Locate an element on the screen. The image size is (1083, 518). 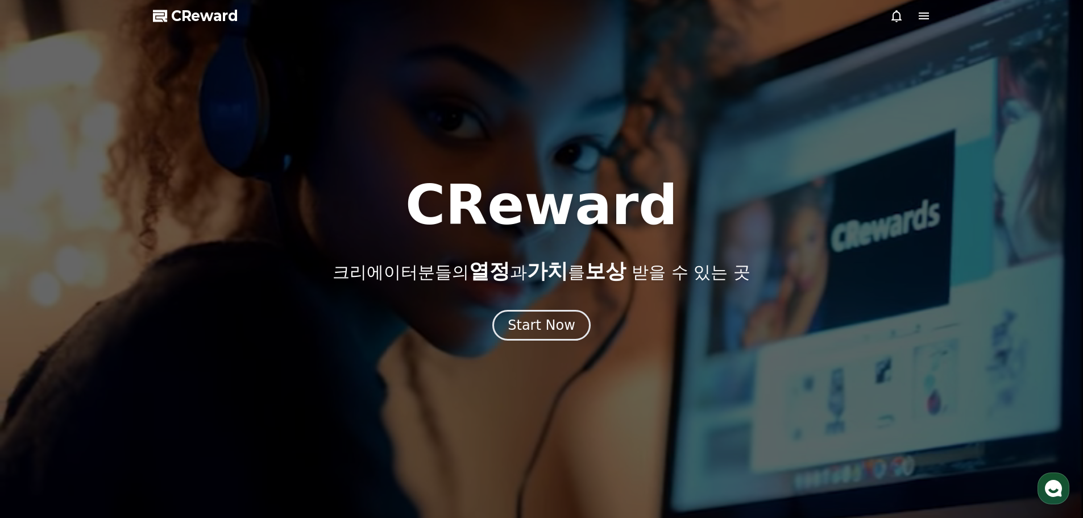
div: Start Now is located at coordinates (541, 325).